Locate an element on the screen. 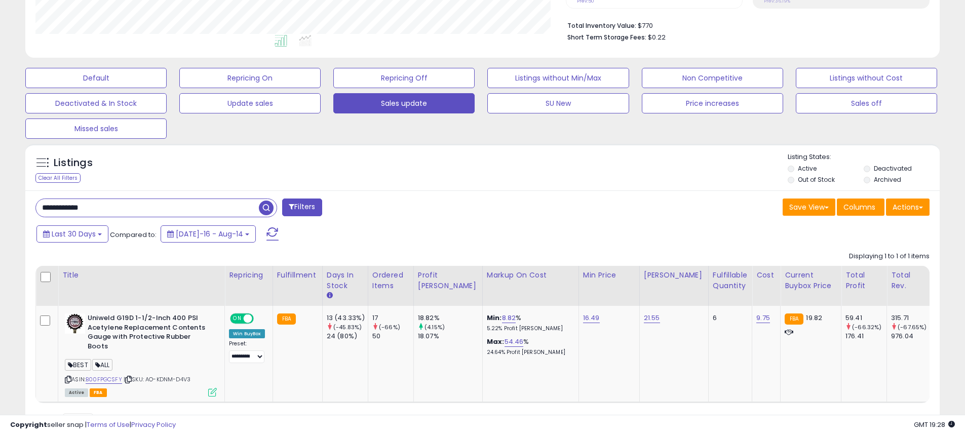 This screenshot has width=965, height=435. button: Last 30 Days is located at coordinates (72, 234).